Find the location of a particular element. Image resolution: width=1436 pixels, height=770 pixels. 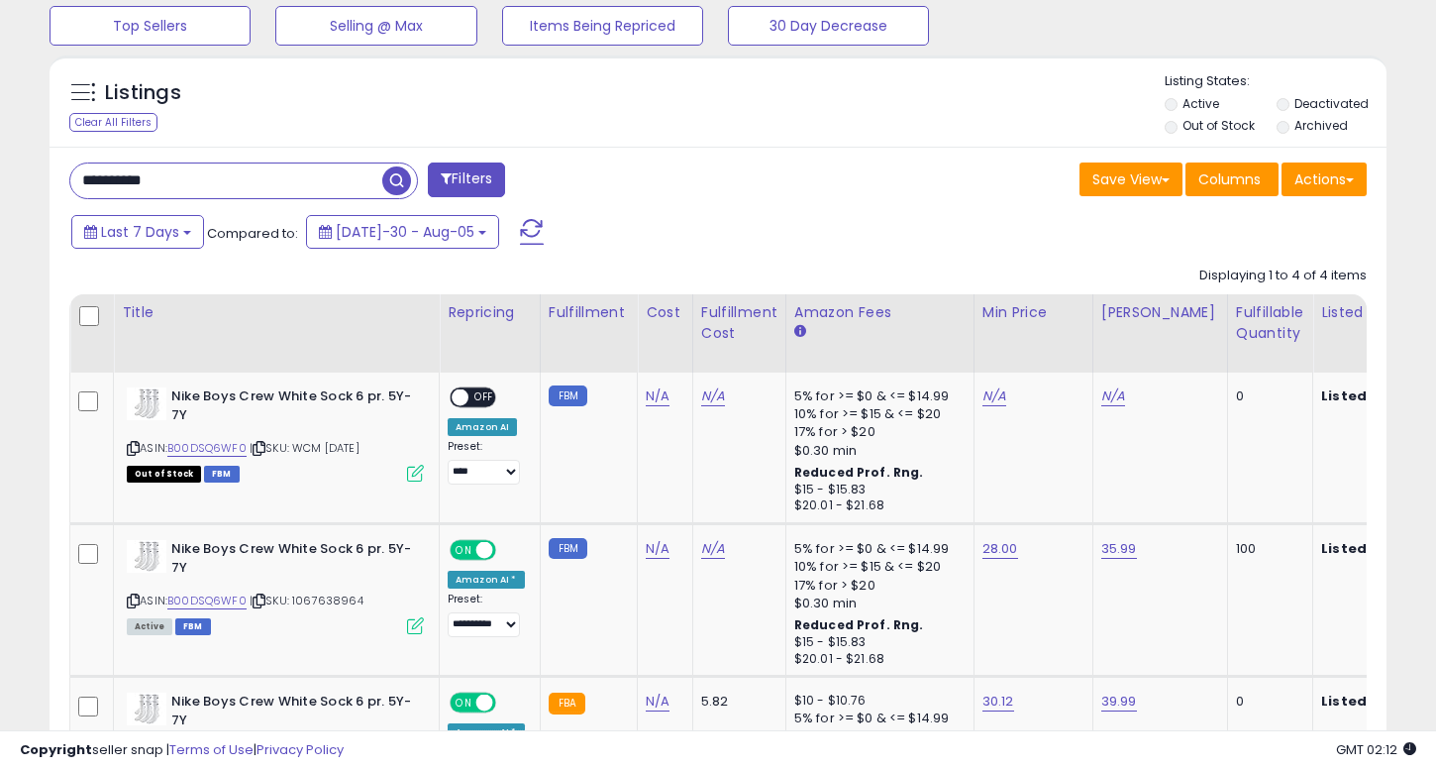

button: Top Sellers is located at coordinates (150, 26).